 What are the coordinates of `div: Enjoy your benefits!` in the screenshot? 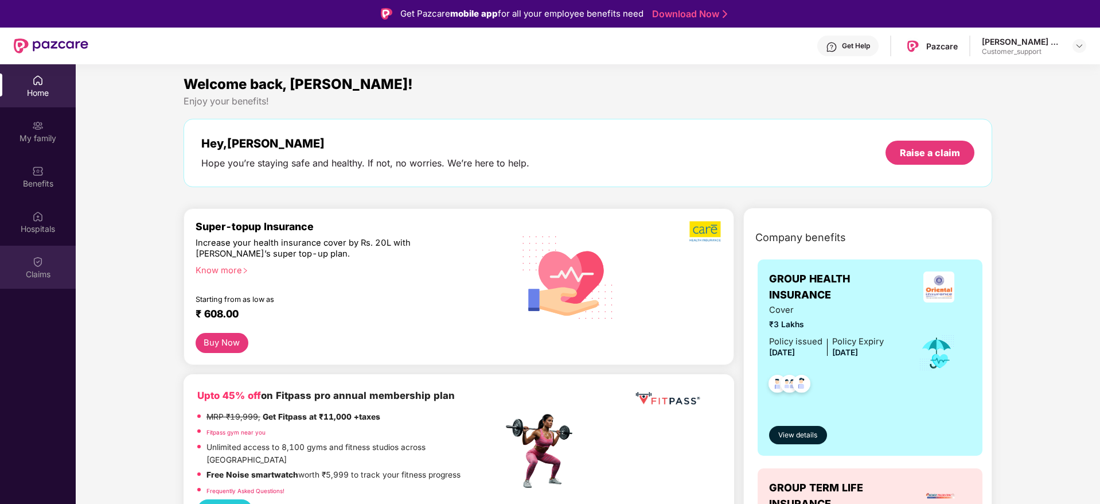 It's located at (588, 101).